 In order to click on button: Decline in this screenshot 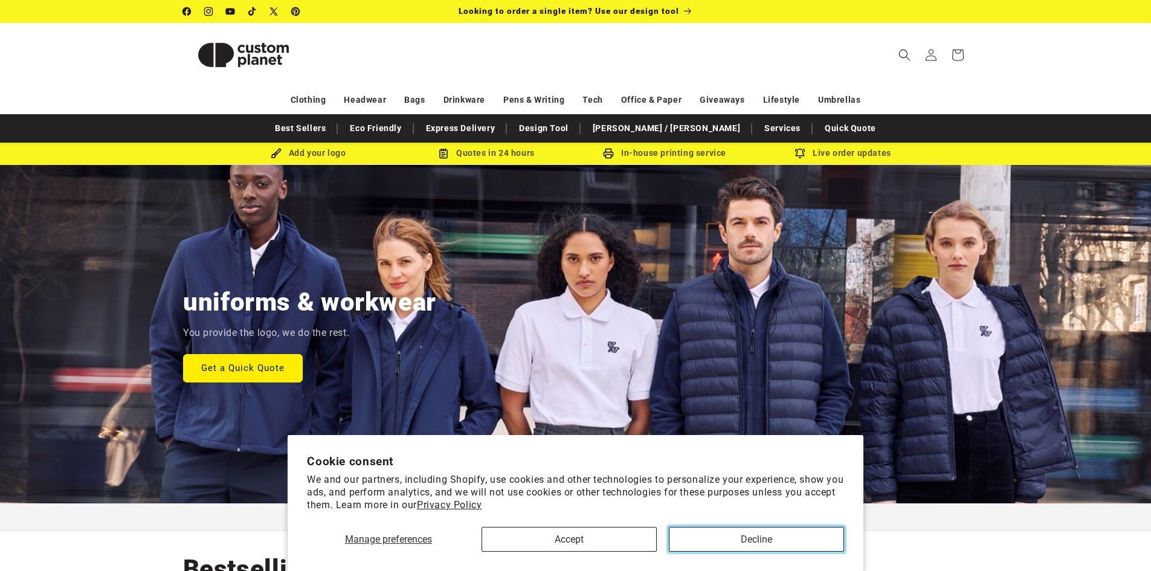, I will do `click(757, 539)`.